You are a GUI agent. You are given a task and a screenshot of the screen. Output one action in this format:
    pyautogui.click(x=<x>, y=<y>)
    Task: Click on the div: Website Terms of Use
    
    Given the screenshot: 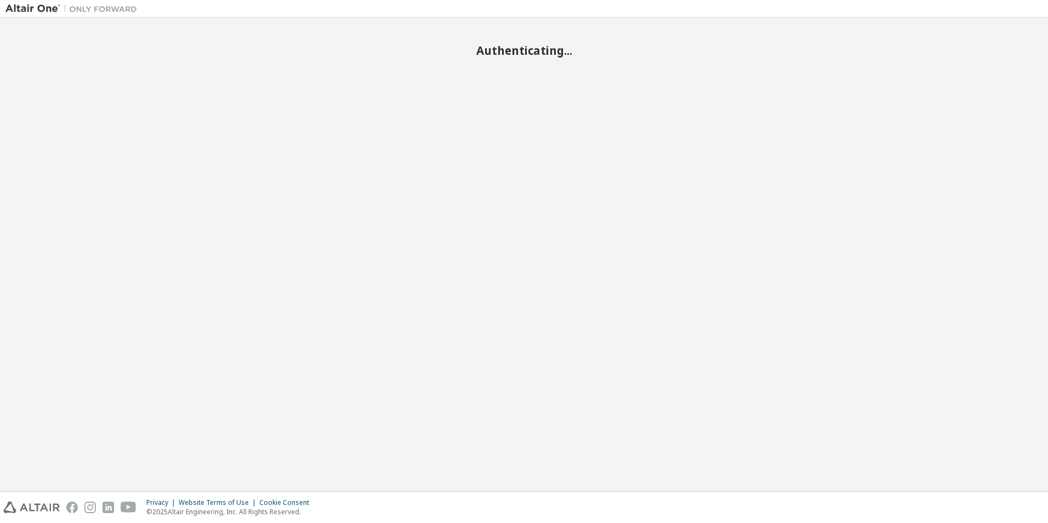 What is the action you would take?
    pyautogui.click(x=219, y=503)
    